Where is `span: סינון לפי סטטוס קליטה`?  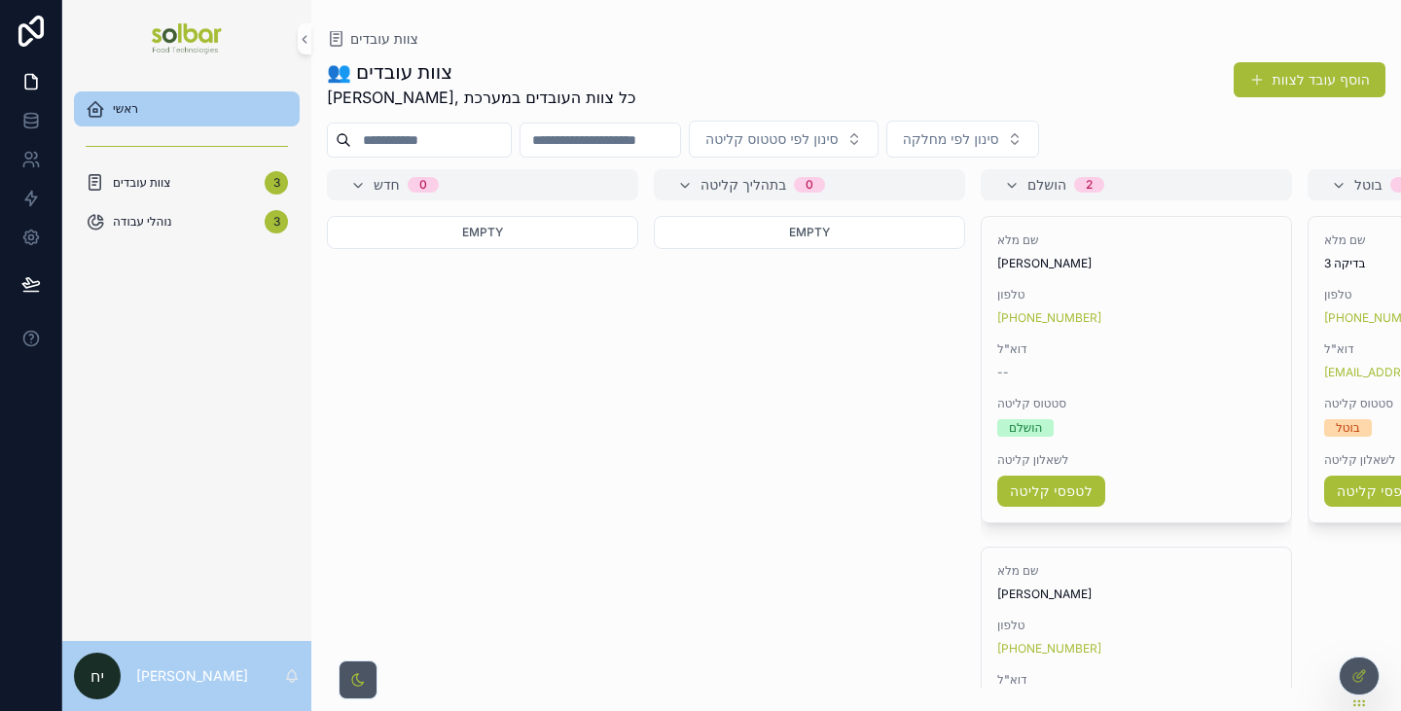
span: סינון לפי סטטוס קליטה is located at coordinates (772, 139).